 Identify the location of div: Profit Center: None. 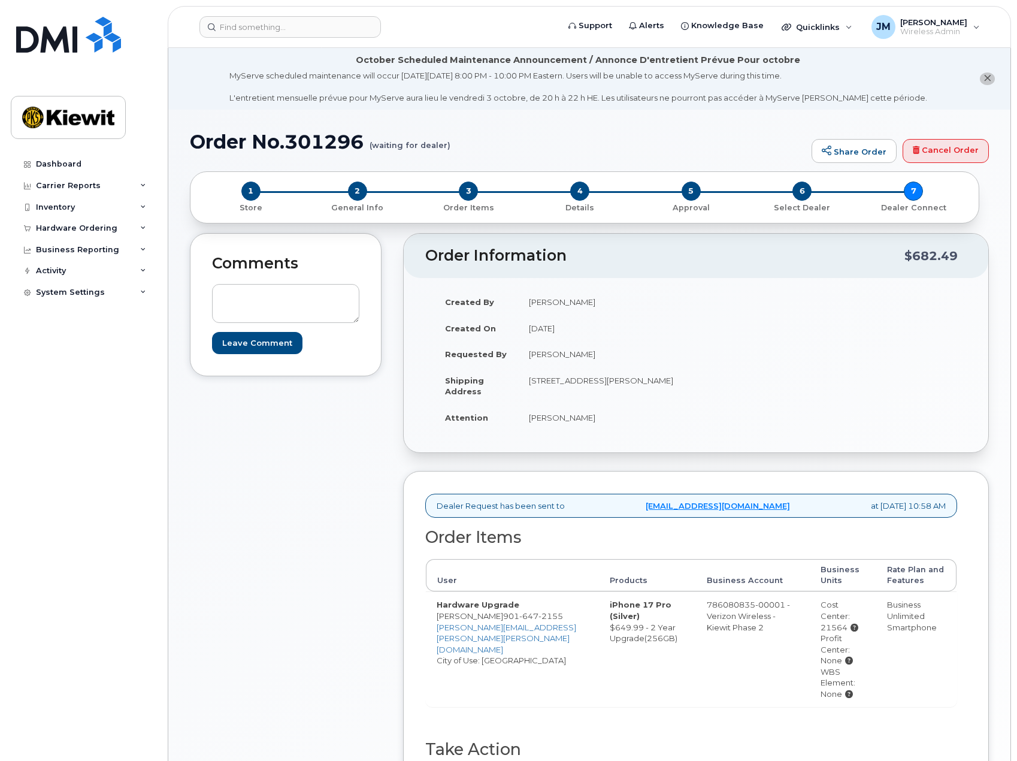
(843, 649).